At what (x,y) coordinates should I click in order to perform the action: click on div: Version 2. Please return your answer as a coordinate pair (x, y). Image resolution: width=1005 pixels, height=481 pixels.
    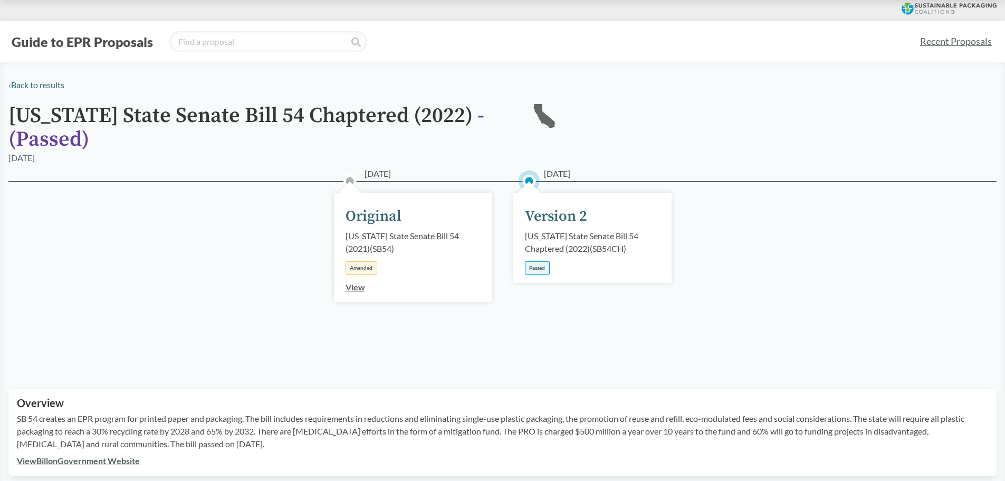
    Looking at the image, I should click on (556, 216).